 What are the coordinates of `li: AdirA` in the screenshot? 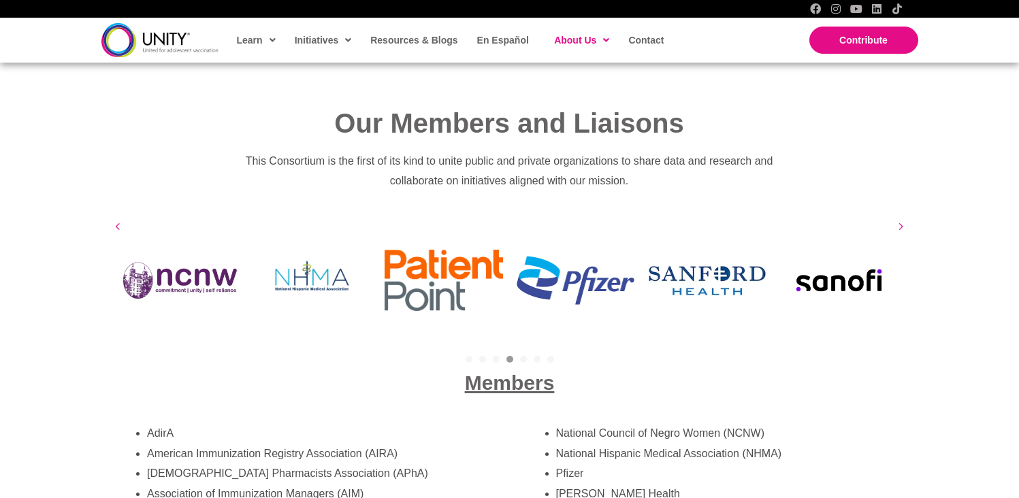 It's located at (321, 433).